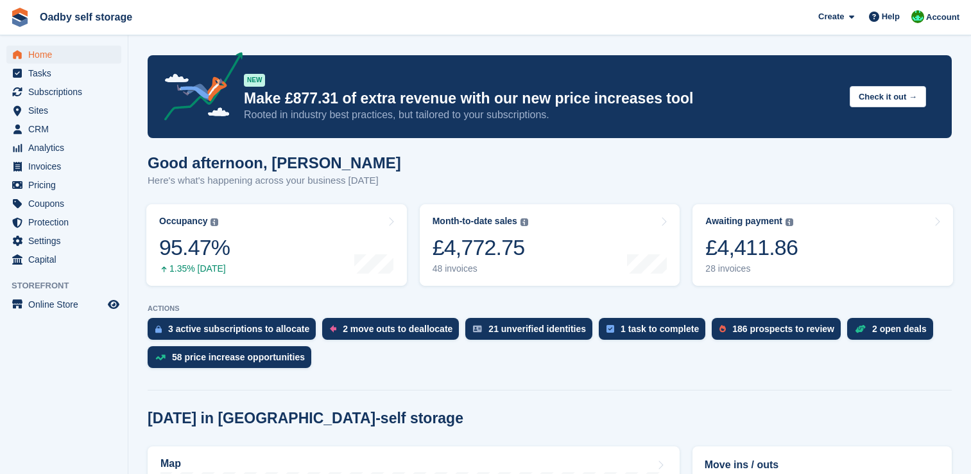 This screenshot has height=474, width=971. Describe the element at coordinates (114, 304) in the screenshot. I see `a: Preview store` at that location.